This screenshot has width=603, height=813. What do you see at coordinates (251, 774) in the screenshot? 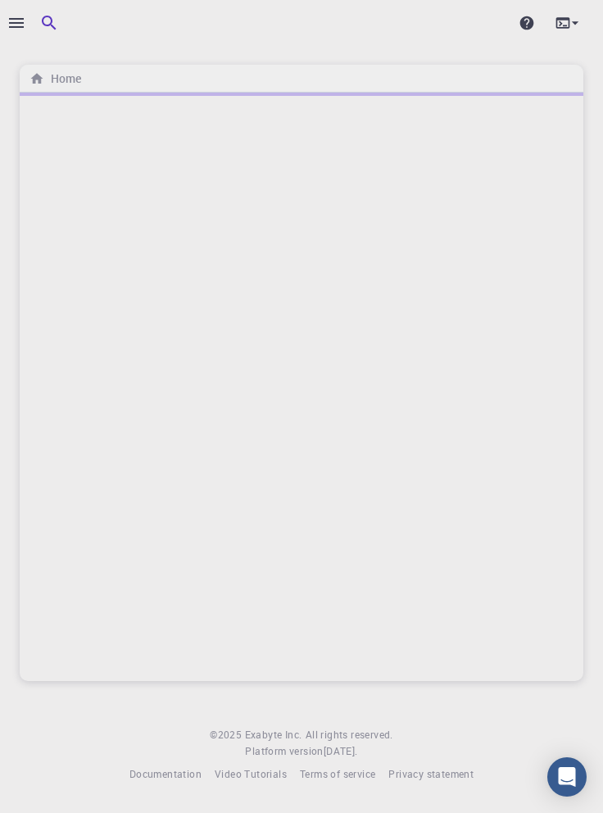
I see `a: Video Tutorials` at bounding box center [251, 774].